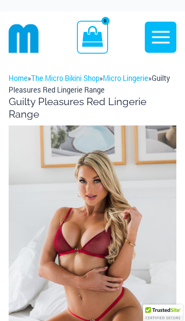  I want to click on a: View Shopping Cart, empty, so click(92, 37).